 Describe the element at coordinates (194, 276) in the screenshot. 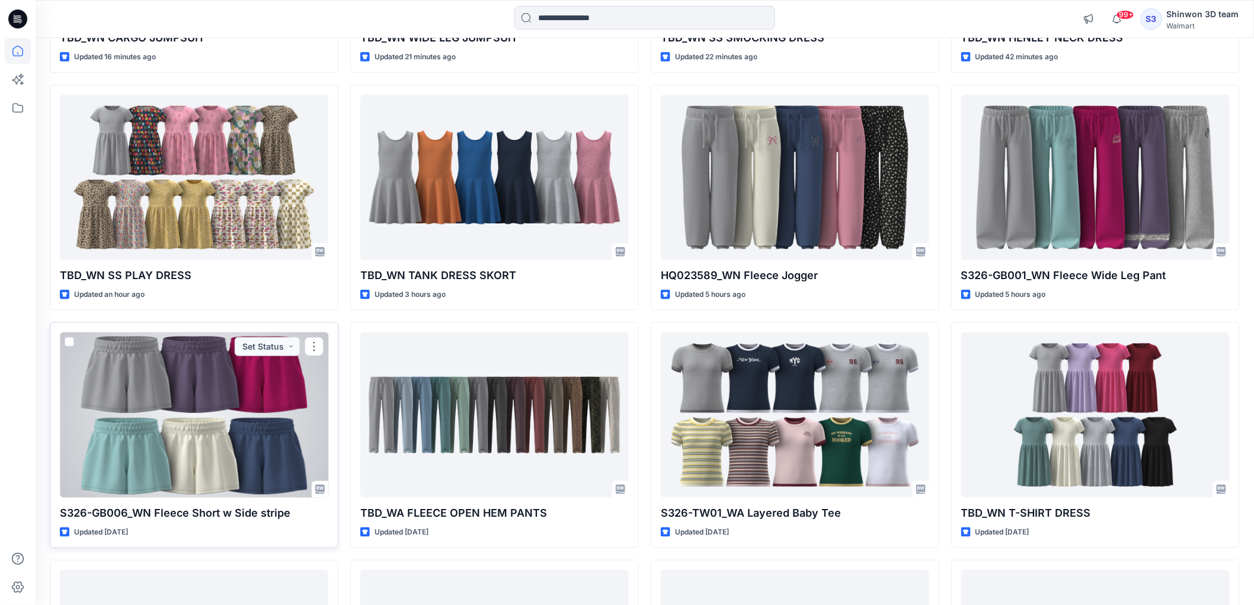

I see `p: TBD_WN SS PLAY DRESS` at that location.